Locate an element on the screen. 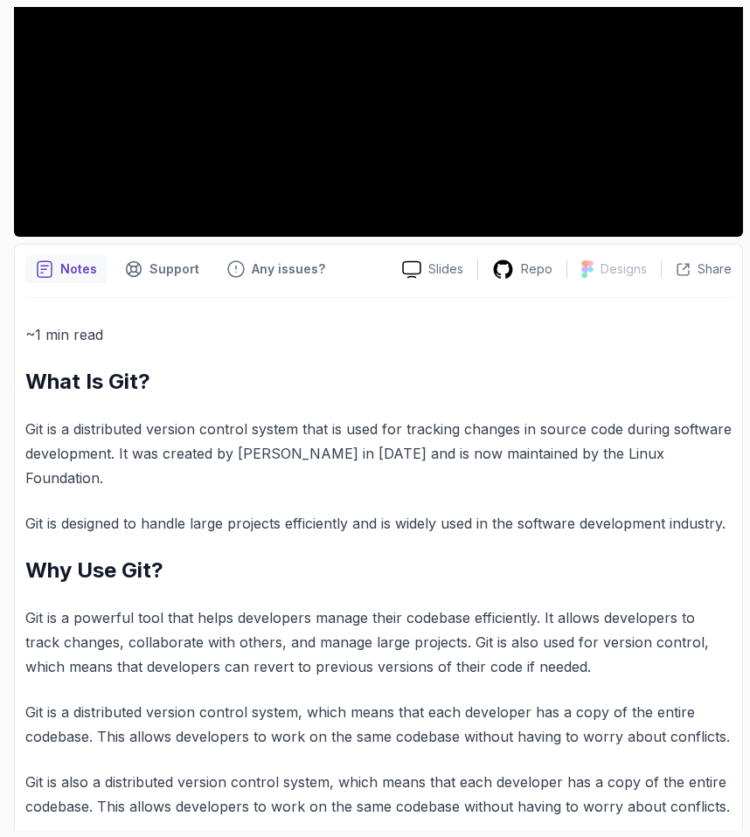  p: Share is located at coordinates (714, 269).